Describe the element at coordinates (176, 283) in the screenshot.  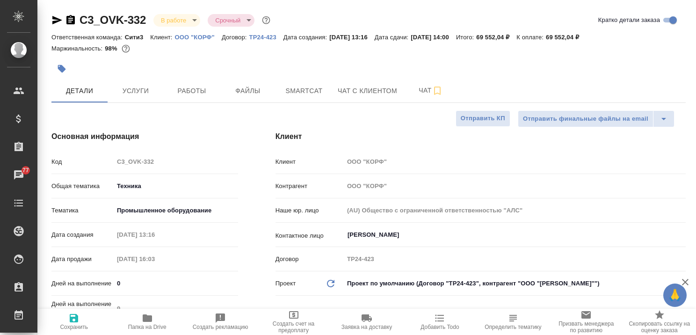
I see `input: ✎ Введи что-нибудь` at that location.